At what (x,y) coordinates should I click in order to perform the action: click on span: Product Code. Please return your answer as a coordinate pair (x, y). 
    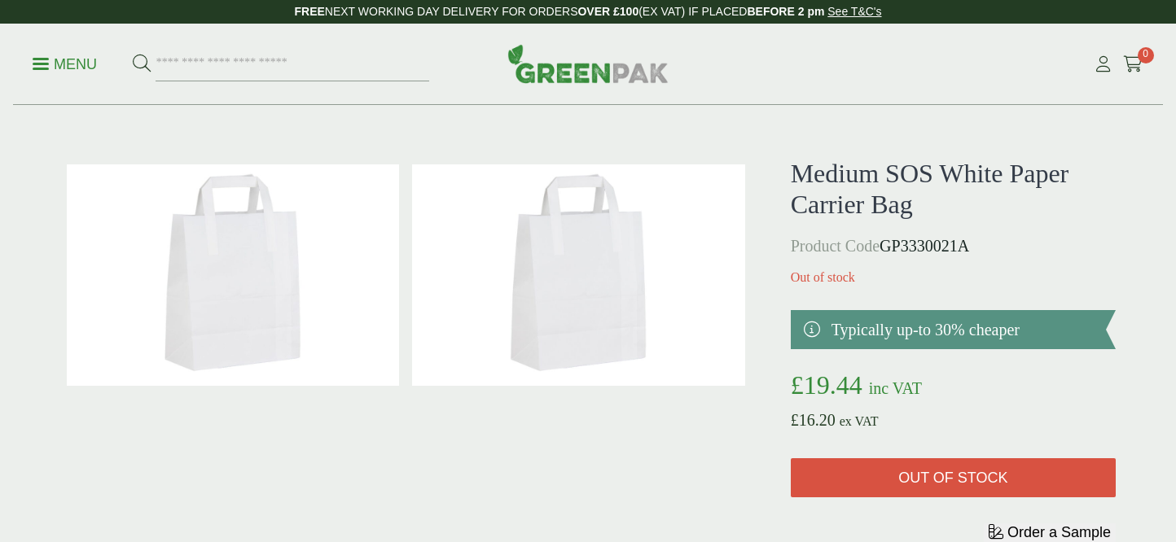
    Looking at the image, I should click on (835, 246).